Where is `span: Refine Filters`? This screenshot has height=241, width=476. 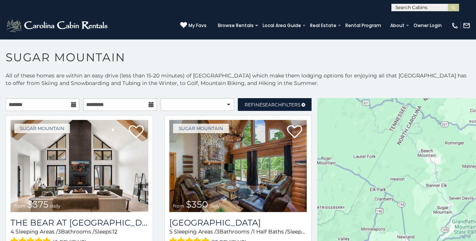 span: Refine Filters is located at coordinates (272, 105).